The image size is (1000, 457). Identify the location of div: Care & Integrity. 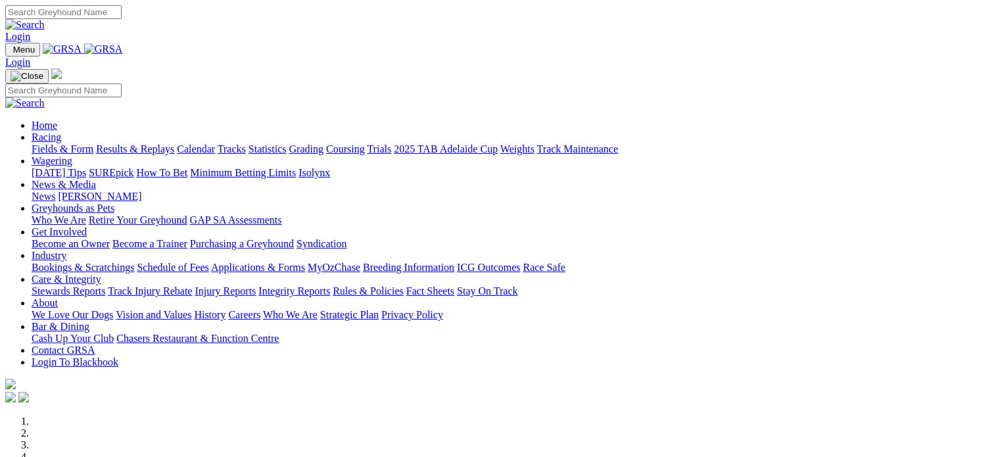
(513, 291).